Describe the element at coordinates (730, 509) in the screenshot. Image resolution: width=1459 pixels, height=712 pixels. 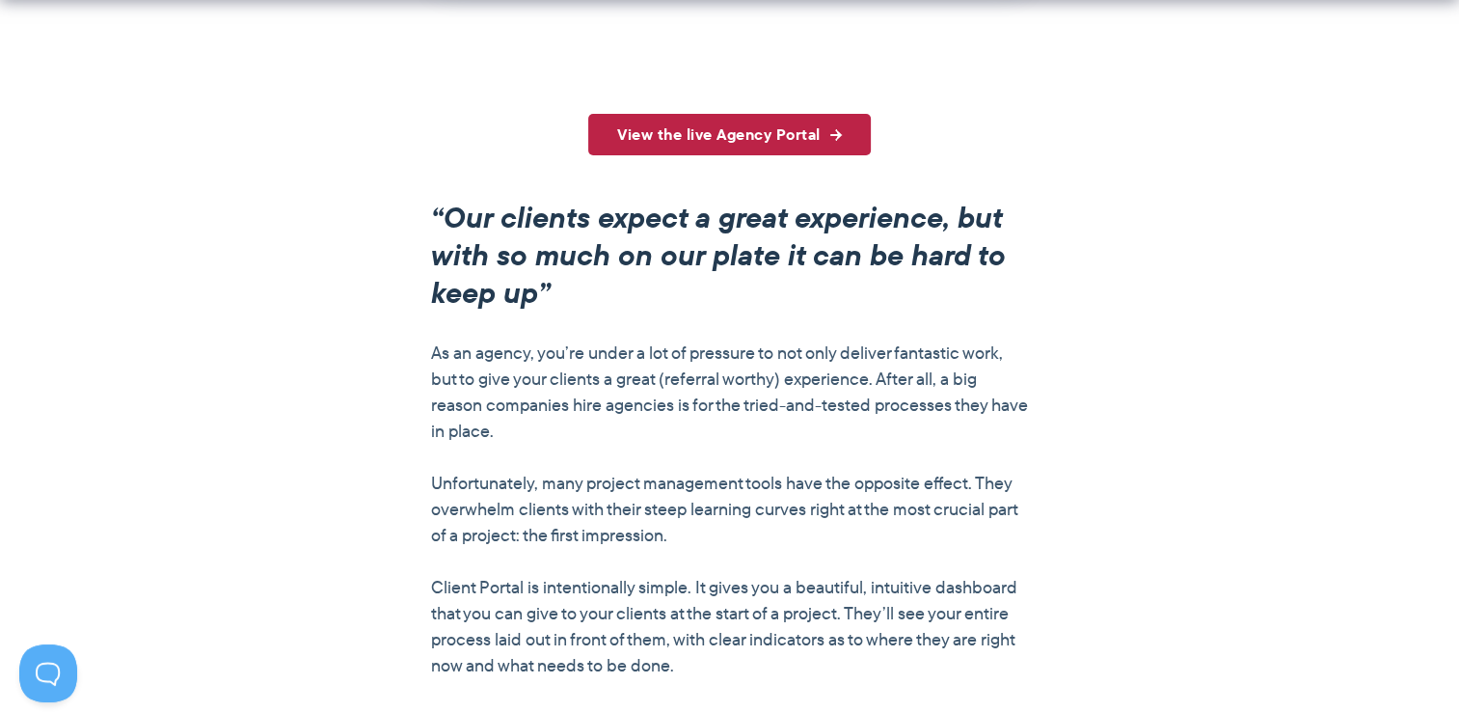
I see `p: Unfortunately, many project management tools have the opposite effect. They overwhelm clients wit...` at that location.